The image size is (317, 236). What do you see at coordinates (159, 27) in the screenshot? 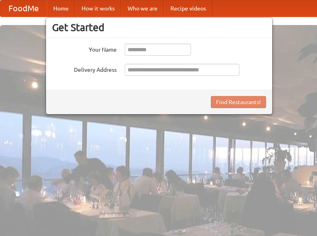
I see `h3: Get Started` at bounding box center [159, 27].